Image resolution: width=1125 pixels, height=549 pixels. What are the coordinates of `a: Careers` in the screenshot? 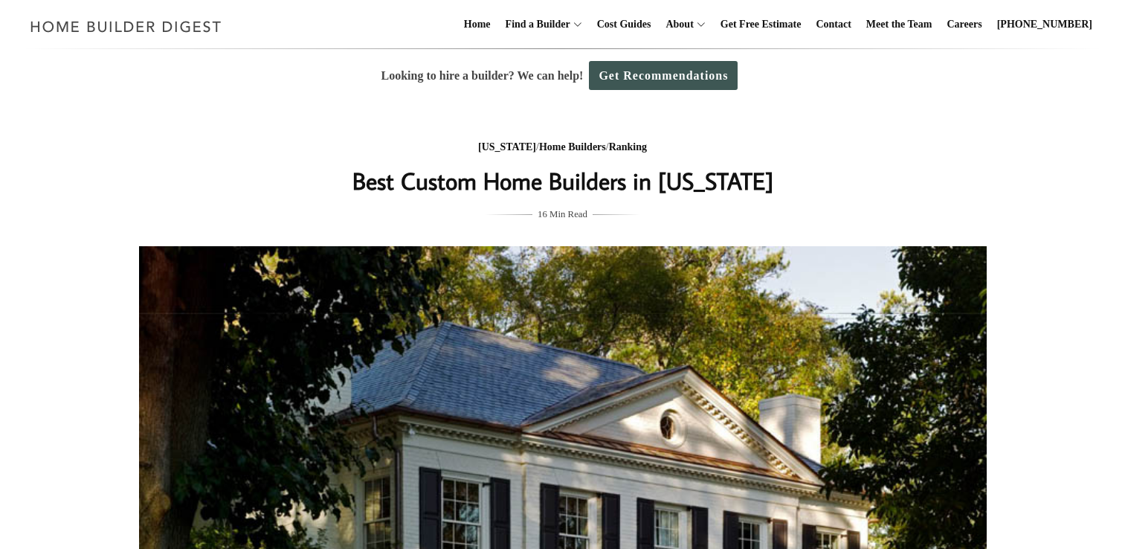 It's located at (965, 25).